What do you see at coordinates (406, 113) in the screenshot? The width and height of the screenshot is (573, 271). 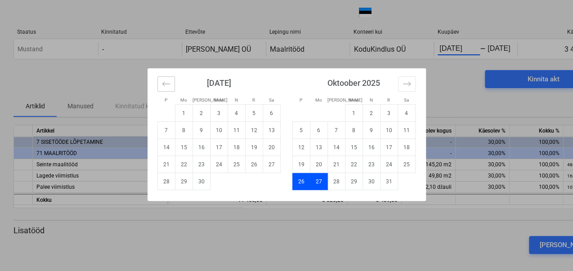 I see `font: 4` at bounding box center [406, 113].